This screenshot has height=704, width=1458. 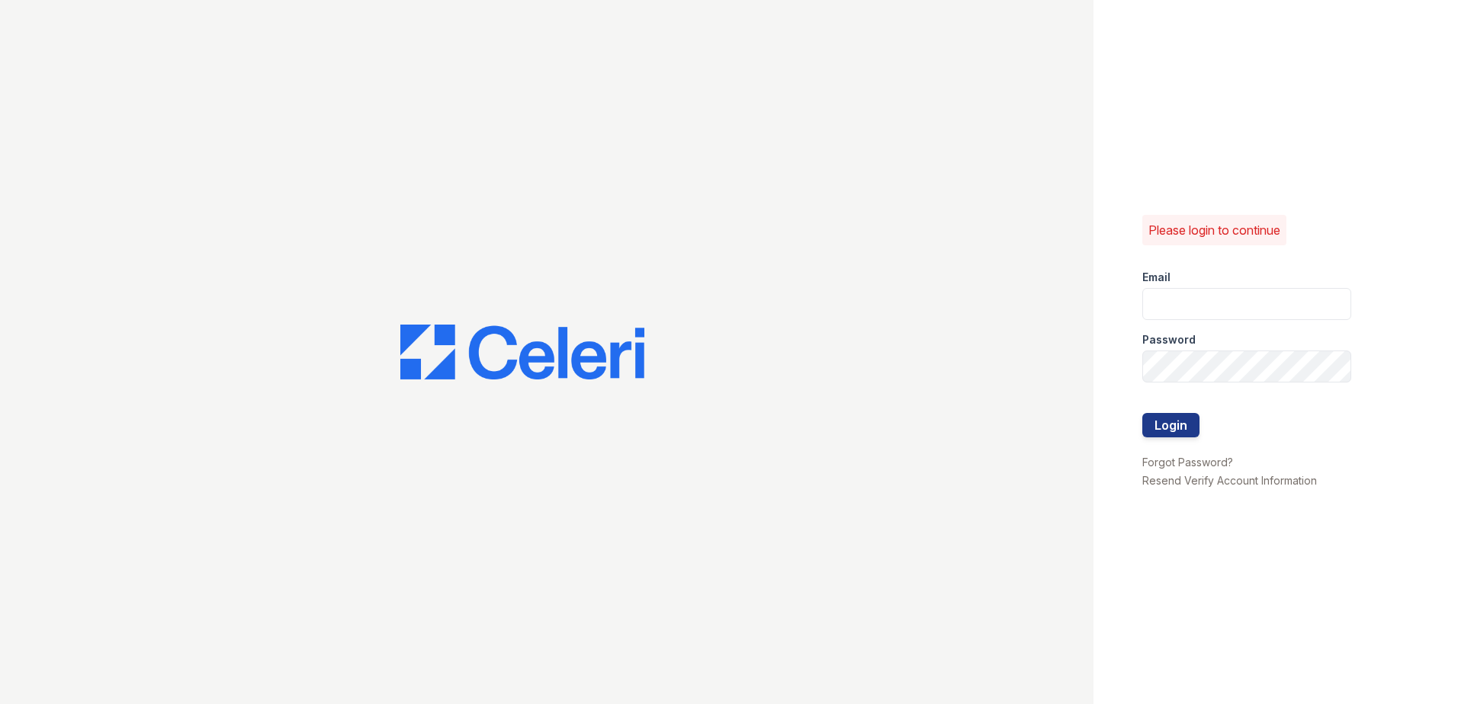 I want to click on label: Email, so click(x=1156, y=278).